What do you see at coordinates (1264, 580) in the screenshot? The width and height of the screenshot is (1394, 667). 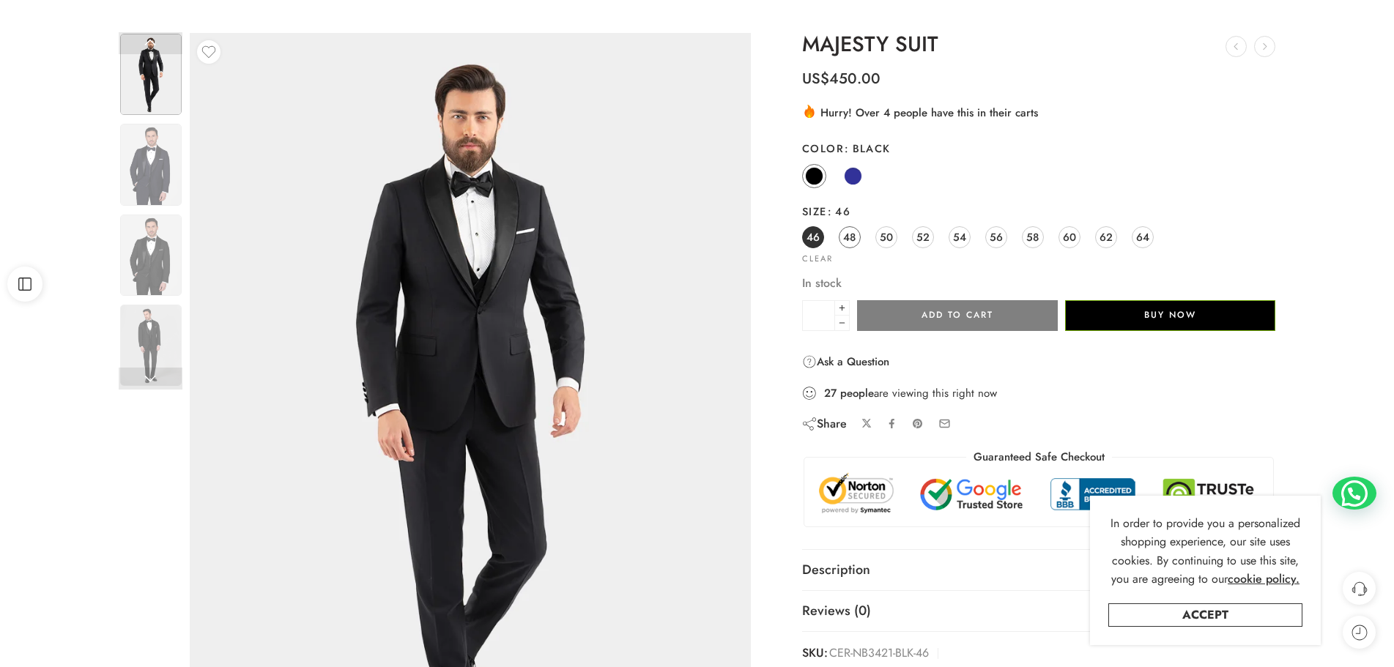 I see `a: cookie policy.` at bounding box center [1264, 580].